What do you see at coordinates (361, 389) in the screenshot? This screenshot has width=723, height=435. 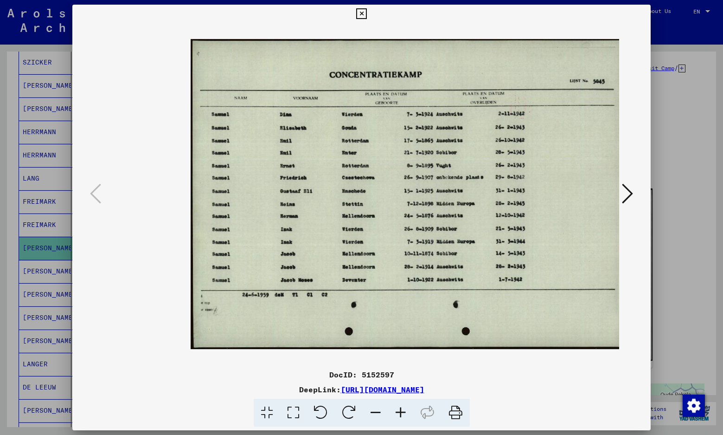 I see `div: DeepLink:` at bounding box center [361, 389].